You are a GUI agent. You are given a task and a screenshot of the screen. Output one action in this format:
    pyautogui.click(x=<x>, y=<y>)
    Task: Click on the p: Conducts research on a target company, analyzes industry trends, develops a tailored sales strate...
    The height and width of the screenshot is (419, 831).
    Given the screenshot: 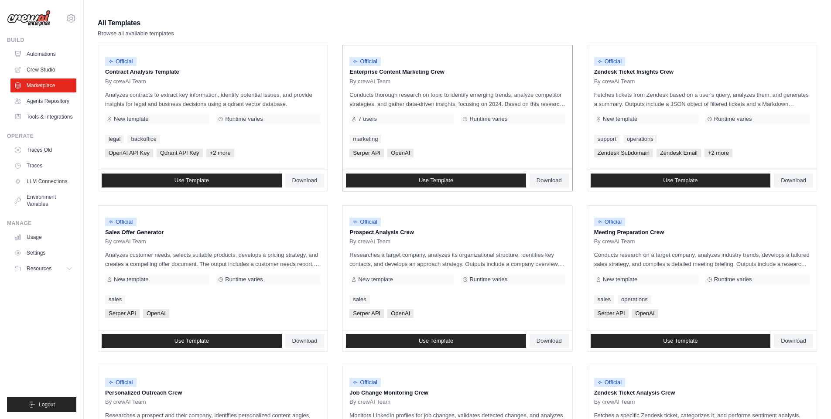 What is the action you would take?
    pyautogui.click(x=702, y=260)
    